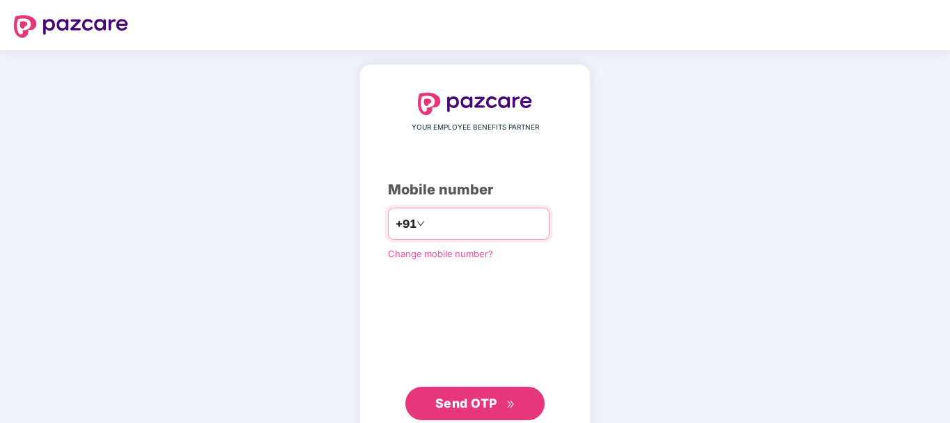  What do you see at coordinates (421, 224) in the screenshot?
I see `span: down` at bounding box center [421, 224].